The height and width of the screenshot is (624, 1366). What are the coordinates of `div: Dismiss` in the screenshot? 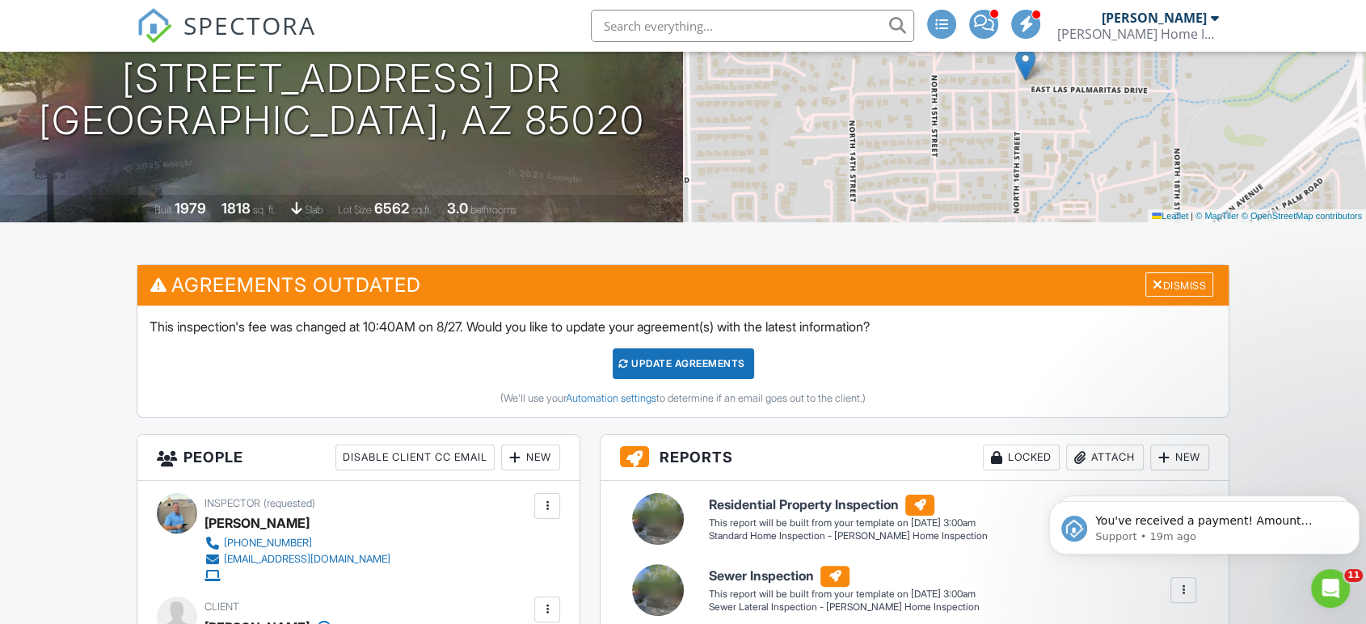 It's located at (1179, 284).